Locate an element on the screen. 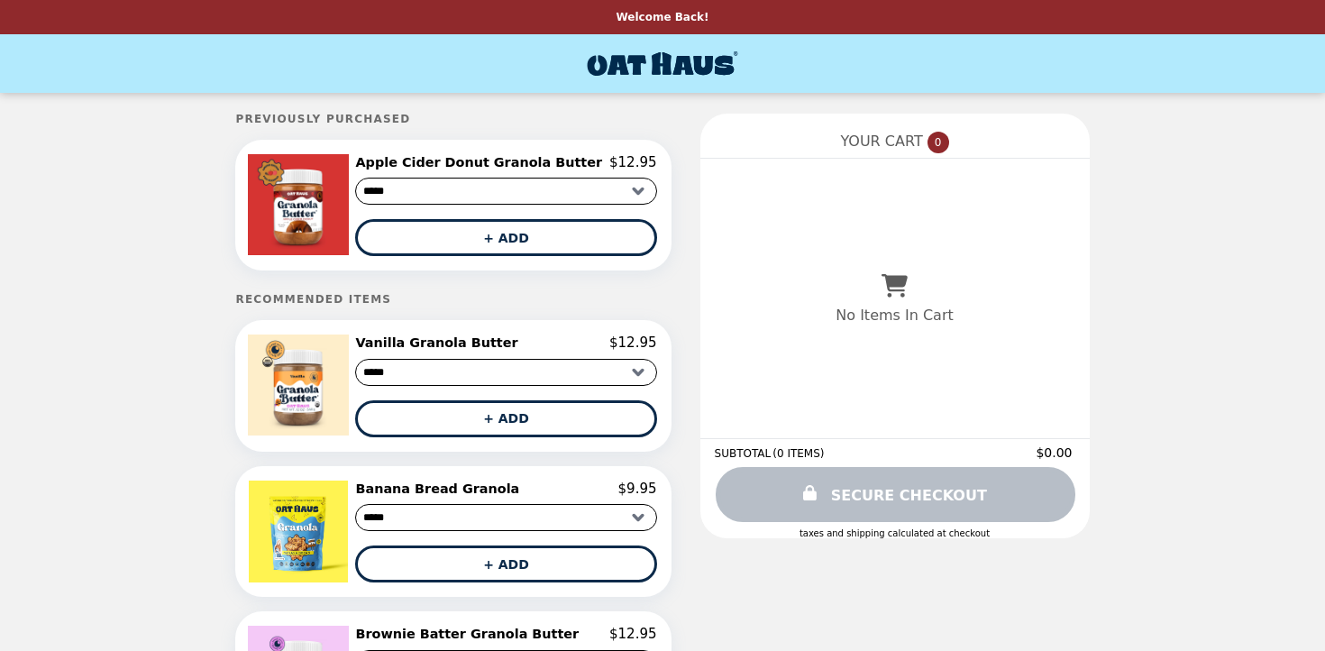  h5: Recommended Items is located at coordinates (453, 299).